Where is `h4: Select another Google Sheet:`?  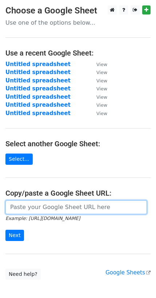 h4: Select another Google Sheet: is located at coordinates (78, 144).